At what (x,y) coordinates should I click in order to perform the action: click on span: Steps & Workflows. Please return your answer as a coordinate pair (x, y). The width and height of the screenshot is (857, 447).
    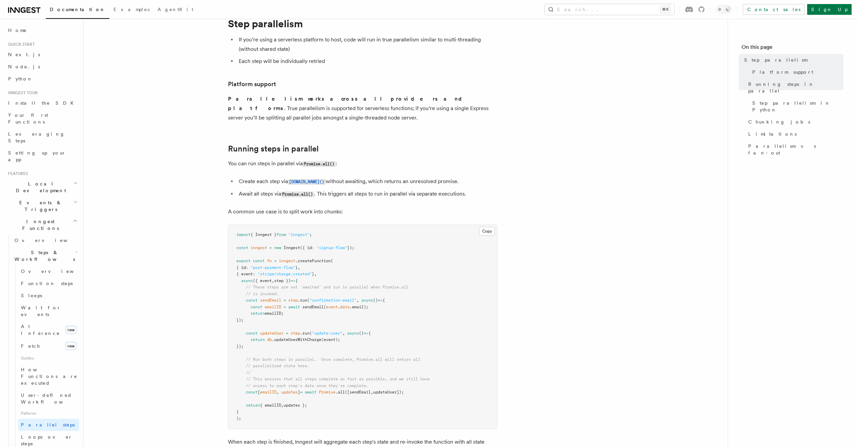
    Looking at the image, I should click on (43, 256).